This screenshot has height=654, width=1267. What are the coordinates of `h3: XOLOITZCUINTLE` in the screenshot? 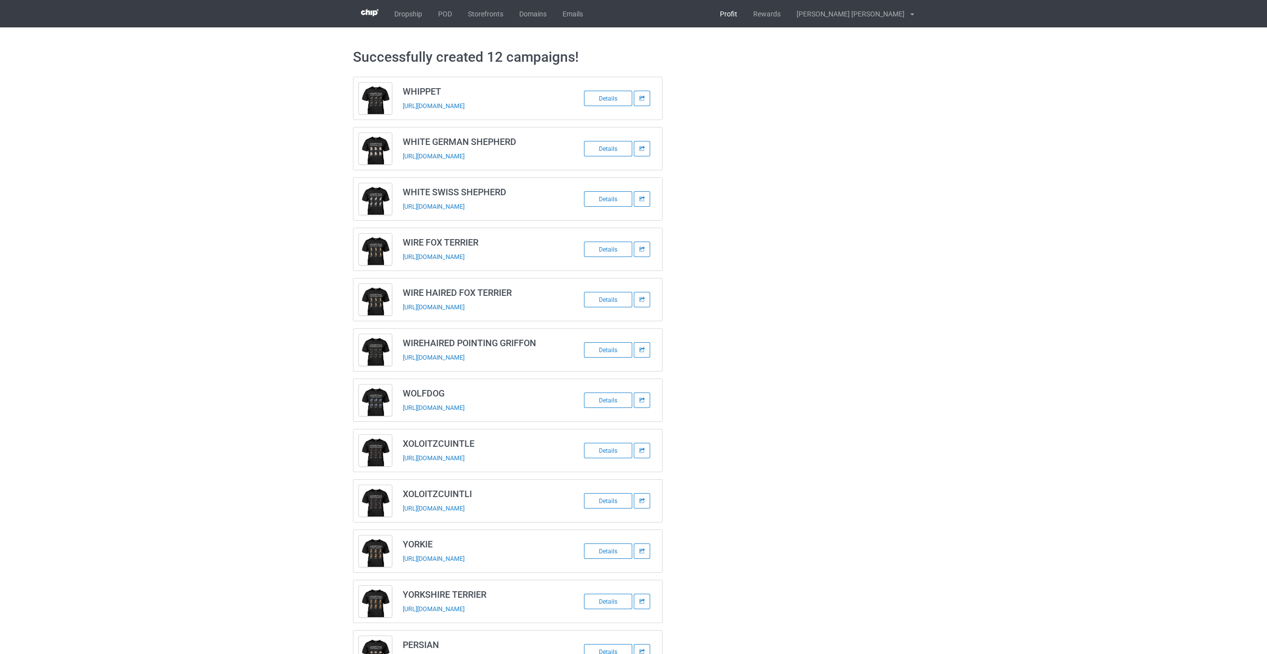 It's located at (482, 443).